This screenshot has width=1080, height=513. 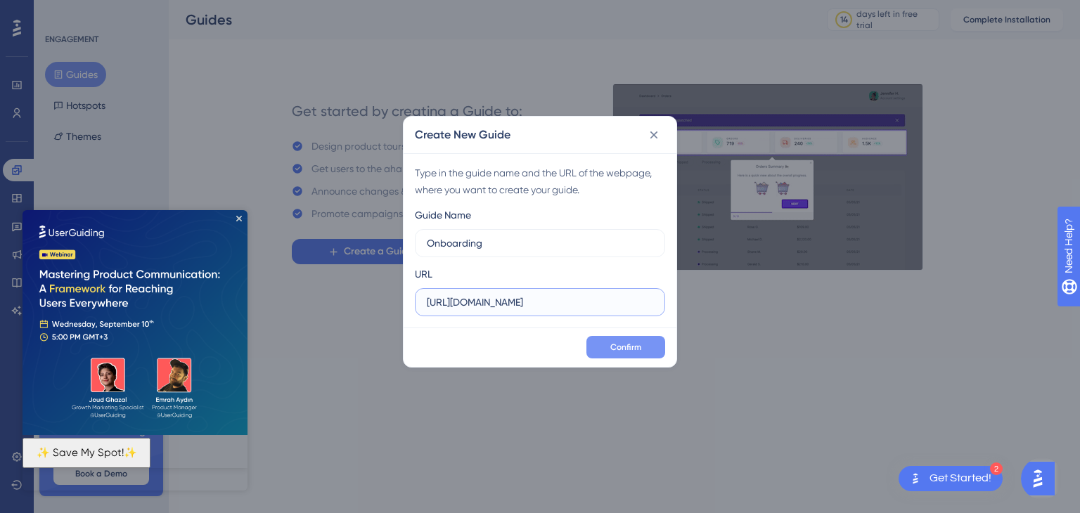 I want to click on input: How to Create, so click(x=540, y=243).